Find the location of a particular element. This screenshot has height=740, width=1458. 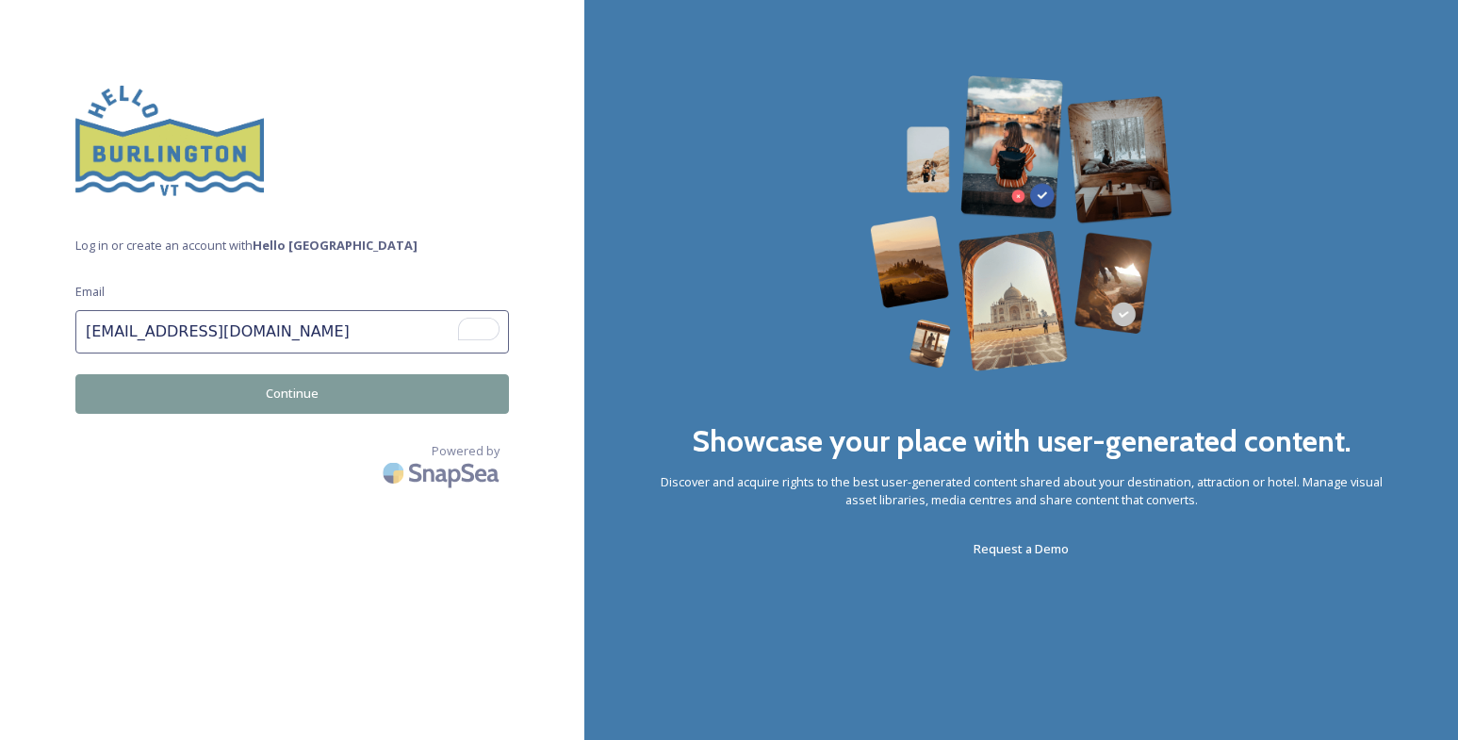

span: Discover and acquire rights to the best user-generated content shared about your destination, att... is located at coordinates (1021, 491).